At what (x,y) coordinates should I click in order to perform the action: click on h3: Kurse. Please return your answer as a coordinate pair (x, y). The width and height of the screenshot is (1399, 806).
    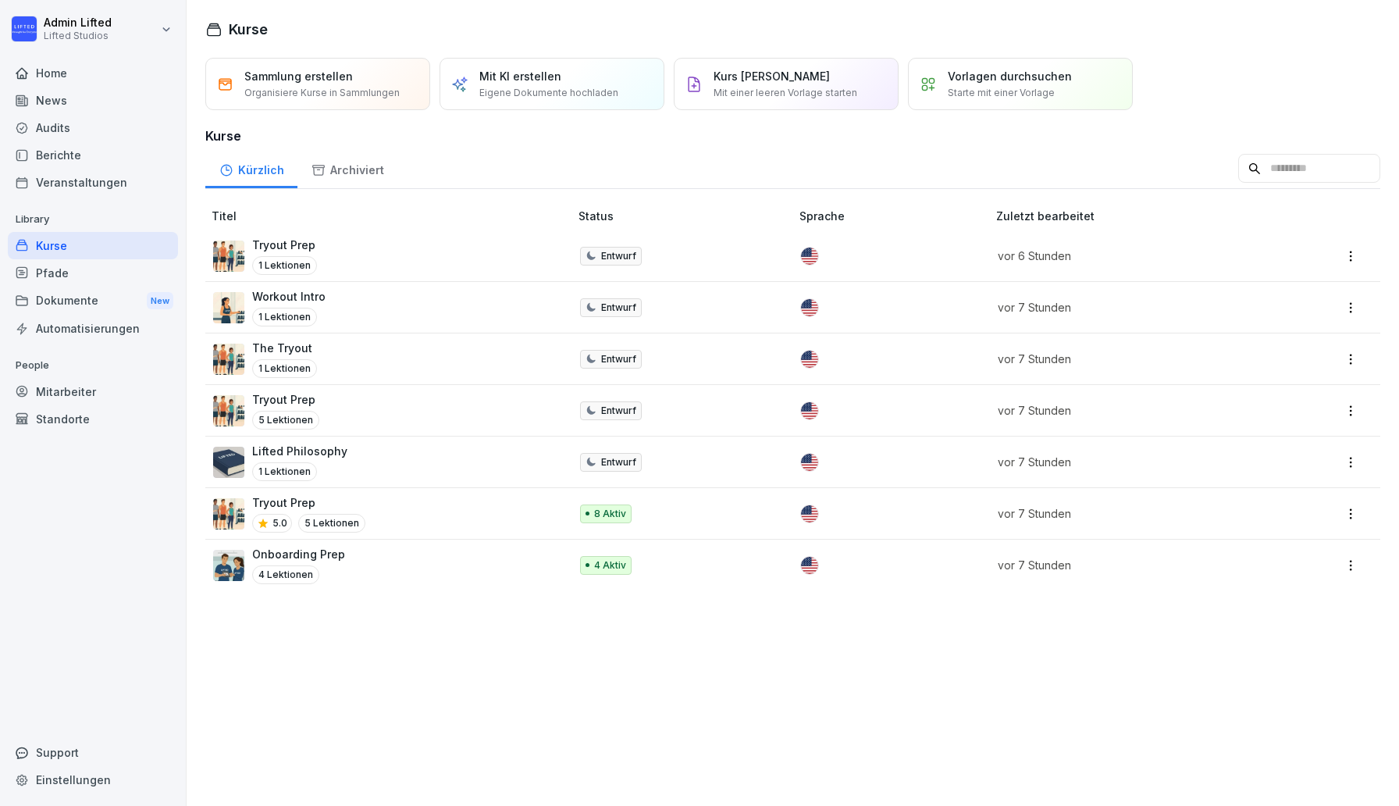
    Looking at the image, I should click on (792, 136).